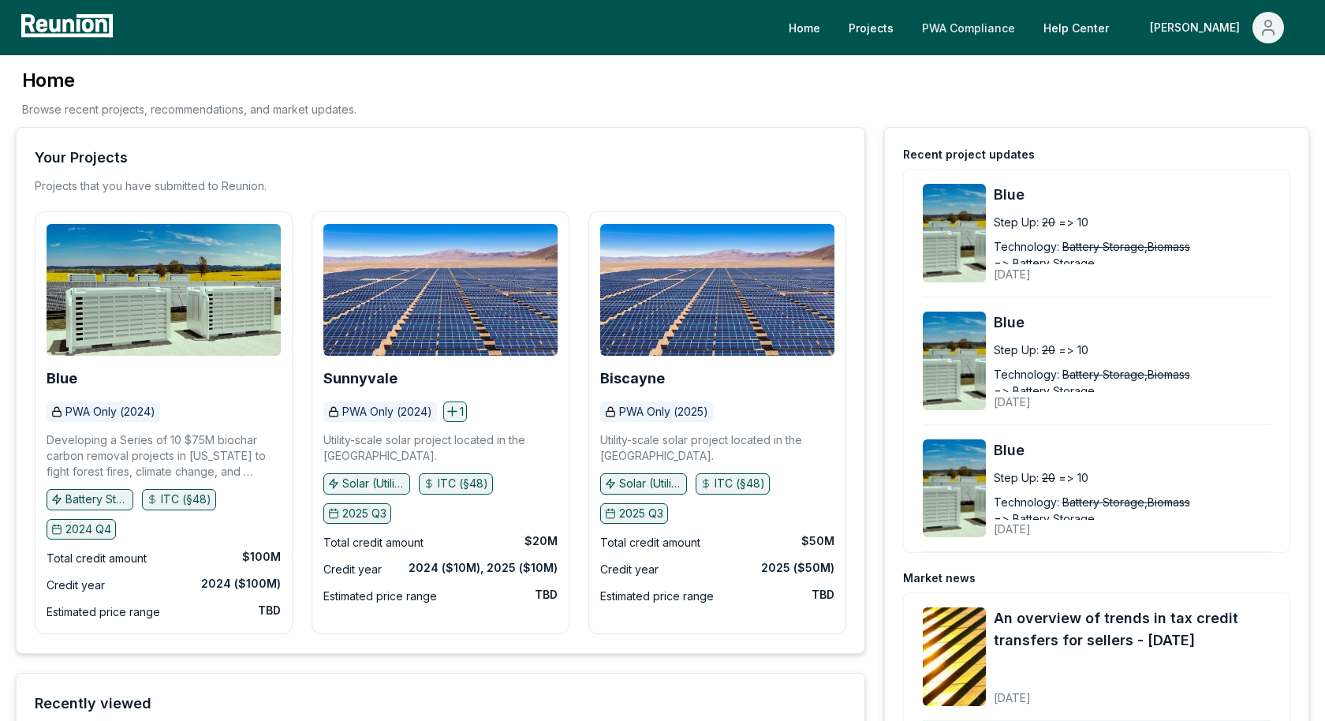  Describe the element at coordinates (189, 109) in the screenshot. I see `p: Browse recent projects, recommendations, and market updates.` at that location.